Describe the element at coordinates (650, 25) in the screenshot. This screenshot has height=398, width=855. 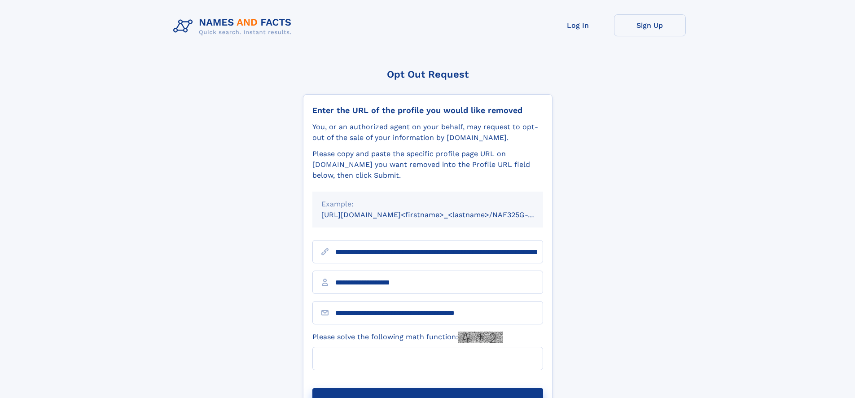
I see `a: Sign Up` at that location.